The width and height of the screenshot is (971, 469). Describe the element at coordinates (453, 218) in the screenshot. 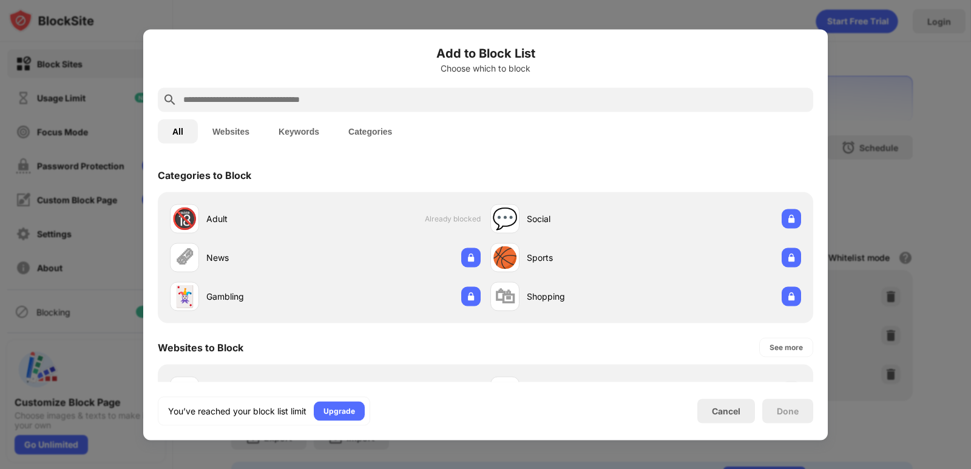

I see `span: Already blocked` at that location.